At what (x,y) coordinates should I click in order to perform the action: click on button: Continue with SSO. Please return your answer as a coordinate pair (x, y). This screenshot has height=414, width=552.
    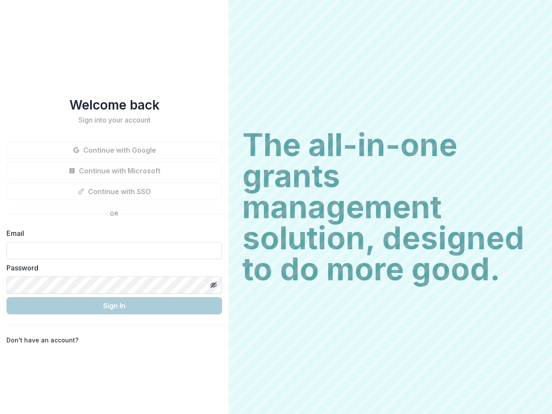
    Looking at the image, I should click on (114, 192).